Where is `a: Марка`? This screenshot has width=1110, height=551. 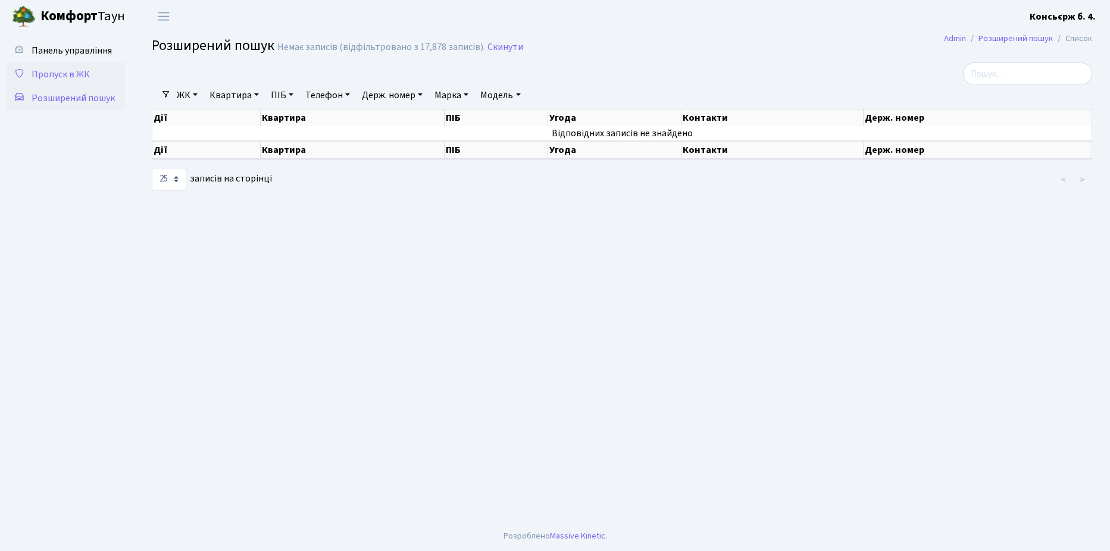
a: Марка is located at coordinates (451, 95).